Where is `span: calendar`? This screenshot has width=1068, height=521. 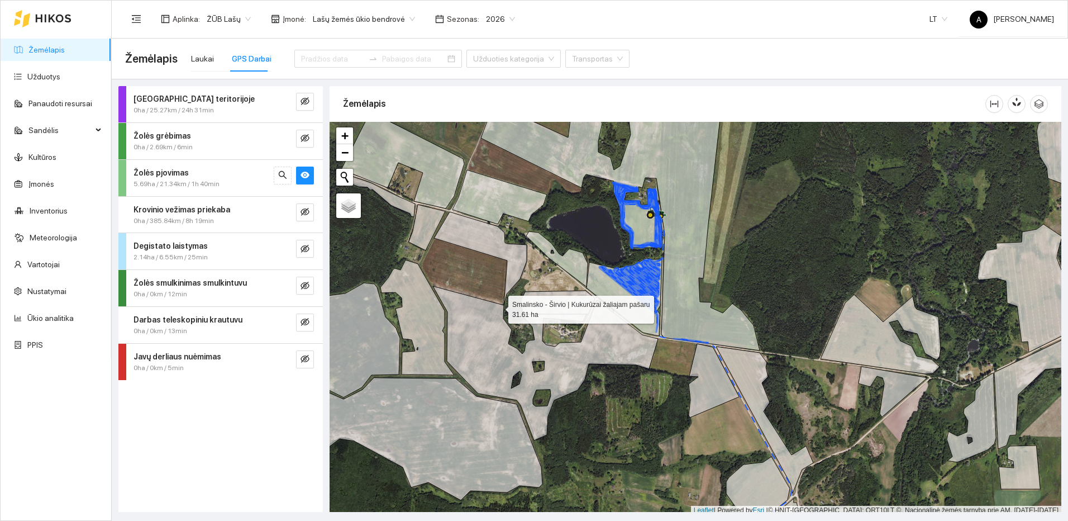 span: calendar is located at coordinates (440, 19).